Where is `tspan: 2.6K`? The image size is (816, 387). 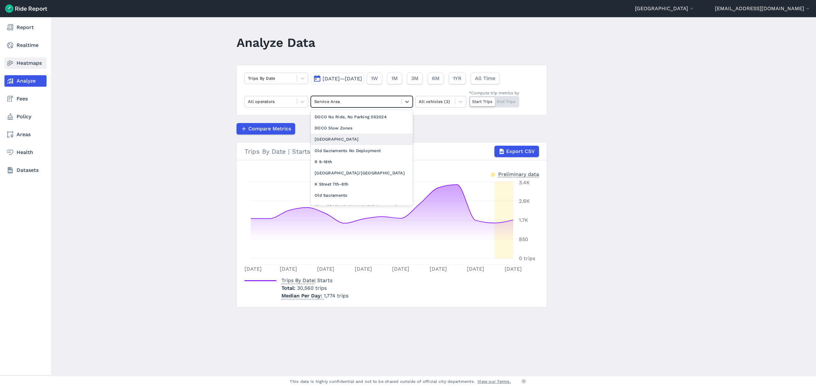 tspan: 2.6K is located at coordinates (524, 201).